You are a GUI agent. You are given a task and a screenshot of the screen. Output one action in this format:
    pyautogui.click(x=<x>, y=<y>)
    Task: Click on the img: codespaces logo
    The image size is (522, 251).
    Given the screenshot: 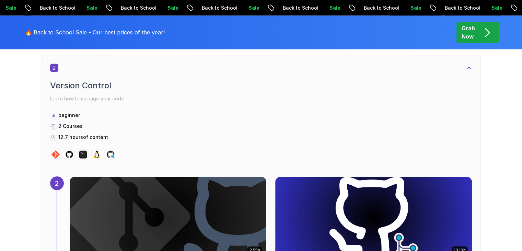 What is the action you would take?
    pyautogui.click(x=111, y=154)
    